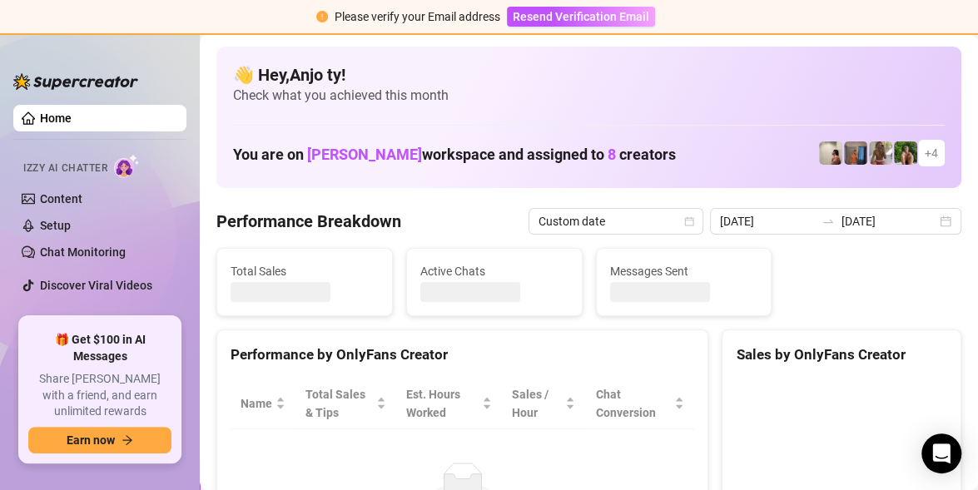  What do you see at coordinates (96, 285) in the screenshot?
I see `a: Discover Viral Videos` at bounding box center [96, 285].